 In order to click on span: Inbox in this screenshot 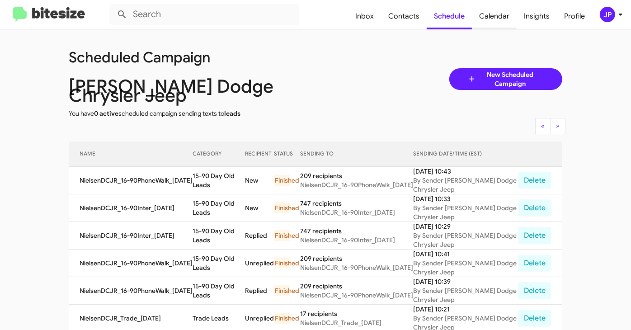, I will do `click(364, 16)`.